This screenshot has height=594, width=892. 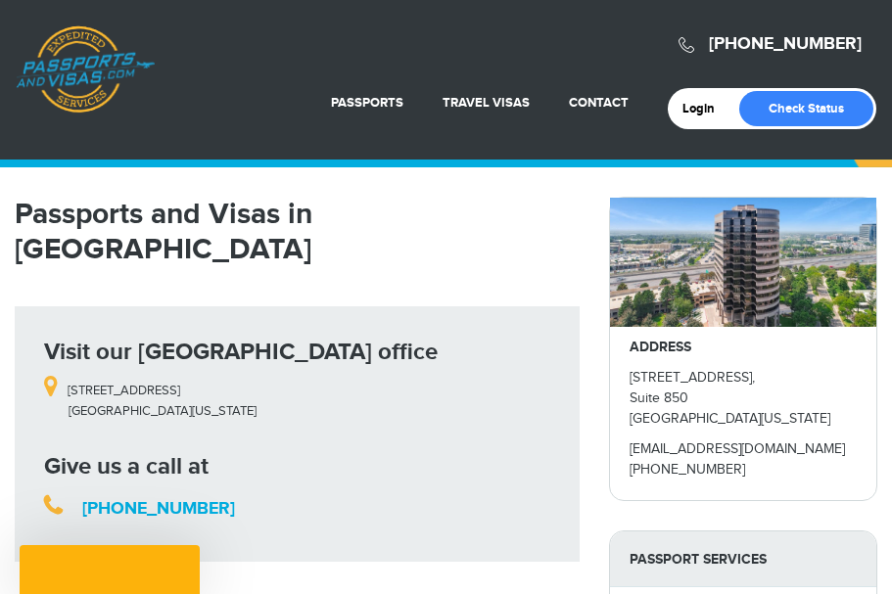 What do you see at coordinates (367, 103) in the screenshot?
I see `a: Passports` at bounding box center [367, 103].